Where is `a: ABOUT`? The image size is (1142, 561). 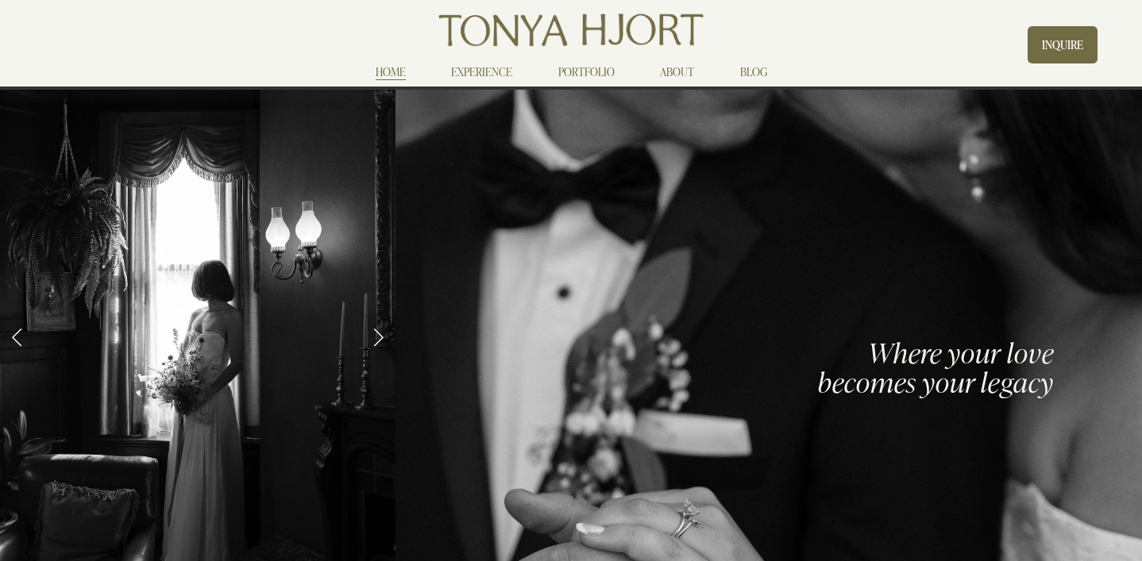
a: ABOUT is located at coordinates (677, 72).